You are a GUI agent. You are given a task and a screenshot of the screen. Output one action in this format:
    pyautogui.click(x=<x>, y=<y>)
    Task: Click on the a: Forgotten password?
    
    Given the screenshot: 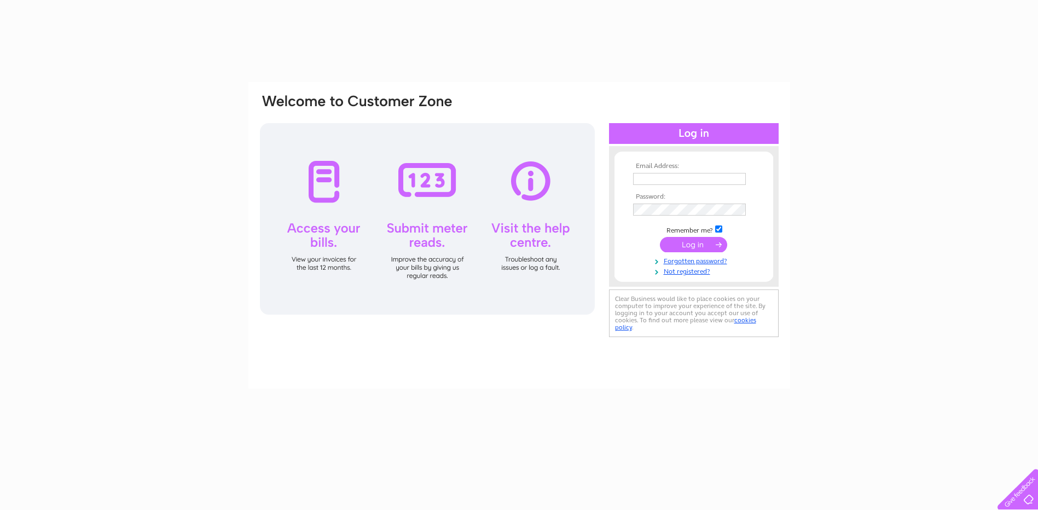 What is the action you would take?
    pyautogui.click(x=695, y=260)
    